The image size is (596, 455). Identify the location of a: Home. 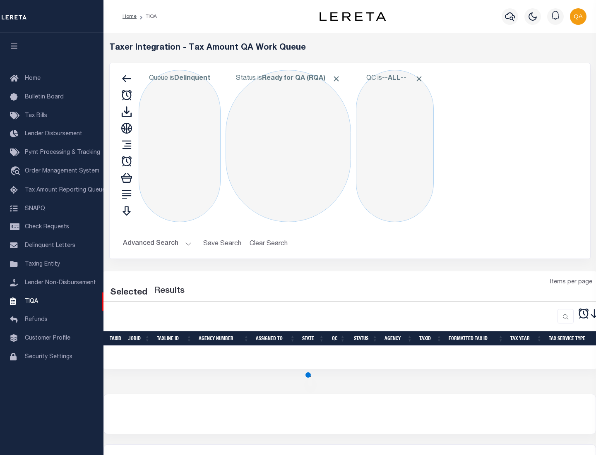
(130, 17).